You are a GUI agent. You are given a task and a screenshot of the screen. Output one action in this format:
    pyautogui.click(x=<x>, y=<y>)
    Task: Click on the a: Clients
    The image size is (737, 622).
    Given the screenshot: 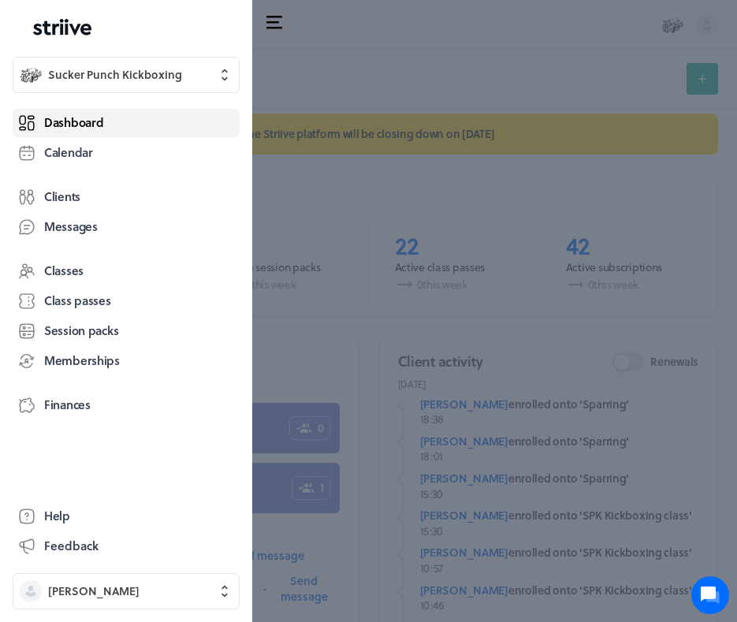 What is the action you would take?
    pyautogui.click(x=126, y=197)
    